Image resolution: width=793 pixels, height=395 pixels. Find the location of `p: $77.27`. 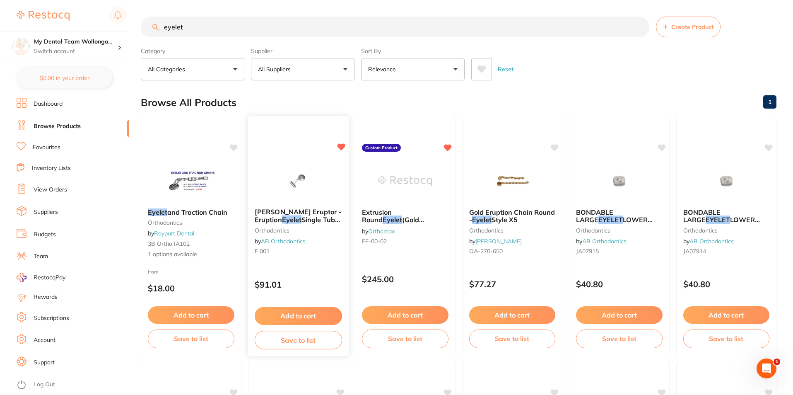

p: $77.27 is located at coordinates (512, 284).